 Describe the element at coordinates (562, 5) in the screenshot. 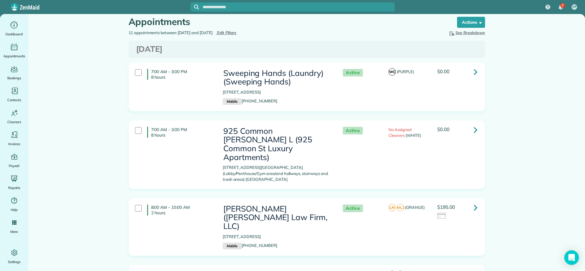

I see `span: 7` at that location.